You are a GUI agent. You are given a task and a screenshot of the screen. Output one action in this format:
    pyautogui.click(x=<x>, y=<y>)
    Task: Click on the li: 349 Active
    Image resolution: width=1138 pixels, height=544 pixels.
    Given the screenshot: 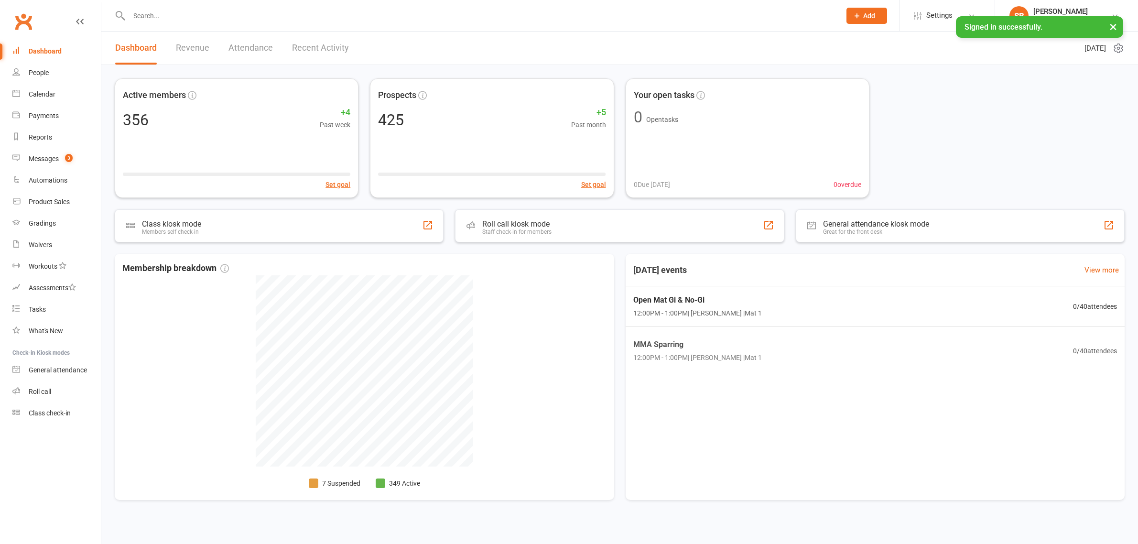 What is the action you would take?
    pyautogui.click(x=398, y=483)
    